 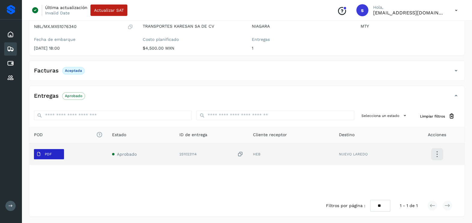 I want to click on p: NBL/MX.MX51076340, so click(x=55, y=26).